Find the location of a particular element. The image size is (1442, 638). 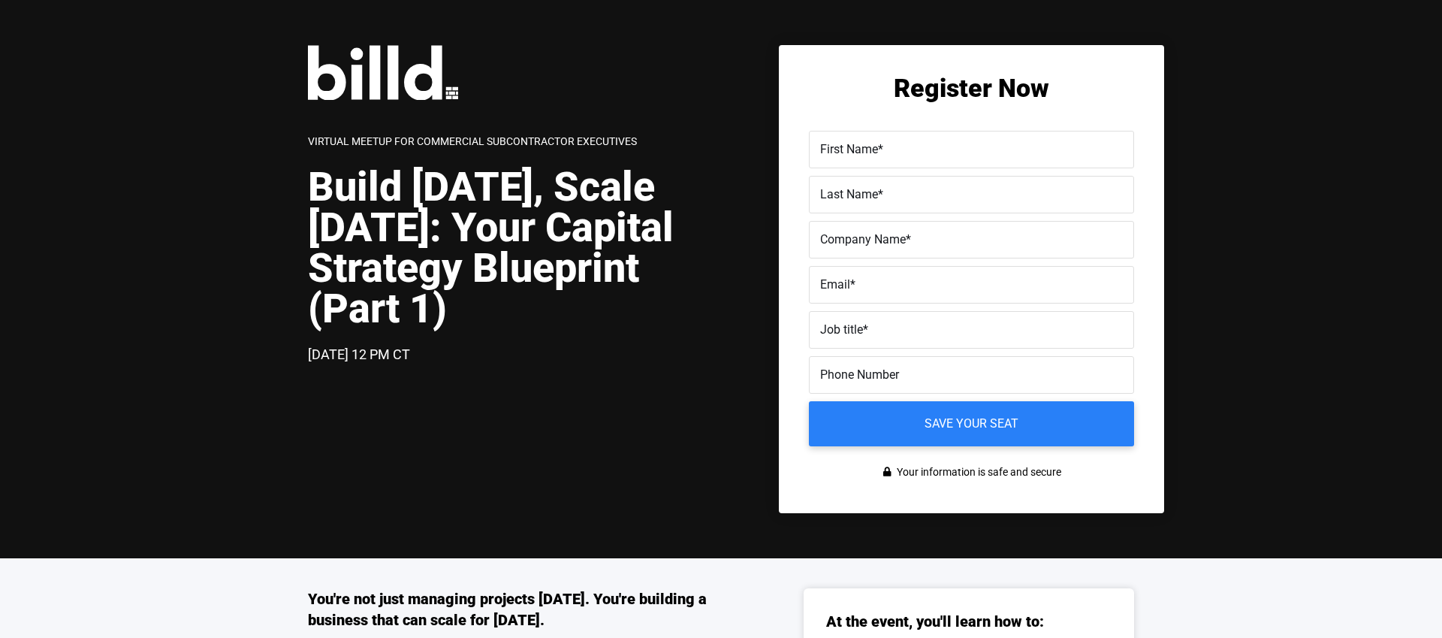

span: Last Name is located at coordinates (849, 194).